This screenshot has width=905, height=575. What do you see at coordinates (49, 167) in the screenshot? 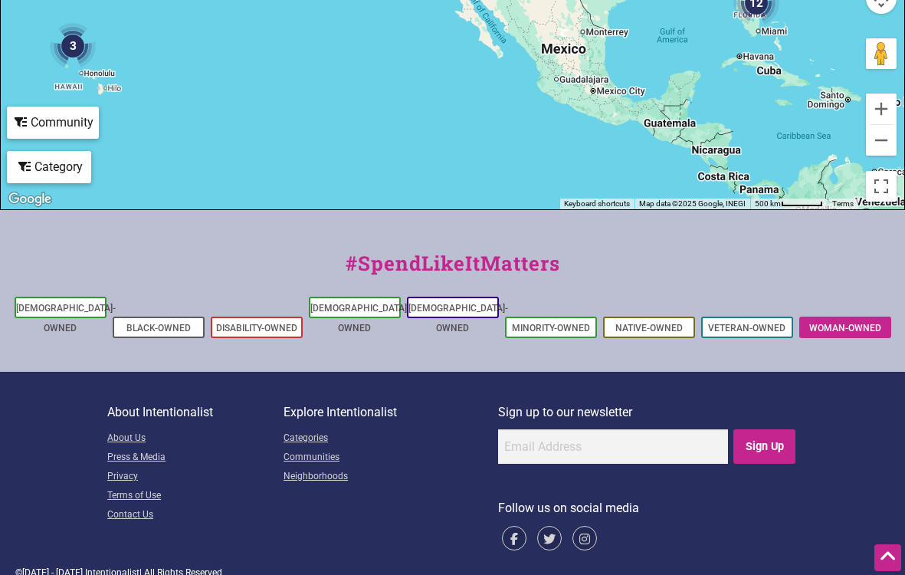
I see `div: Category` at bounding box center [49, 167].